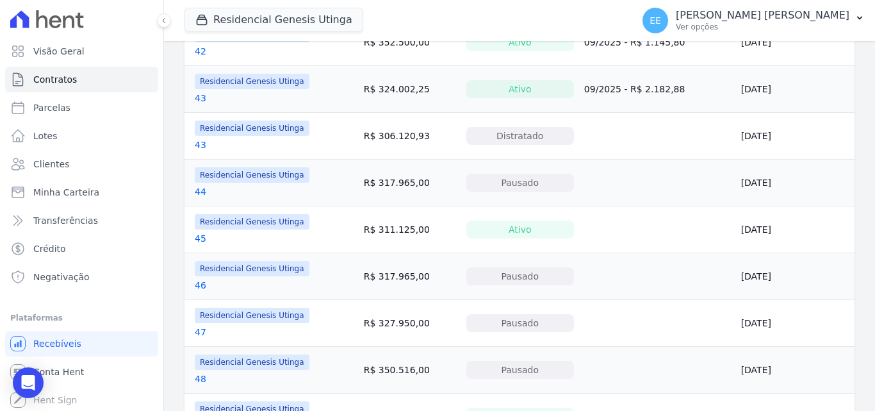 This screenshot has width=875, height=411. I want to click on span: Conta Hent, so click(58, 372).